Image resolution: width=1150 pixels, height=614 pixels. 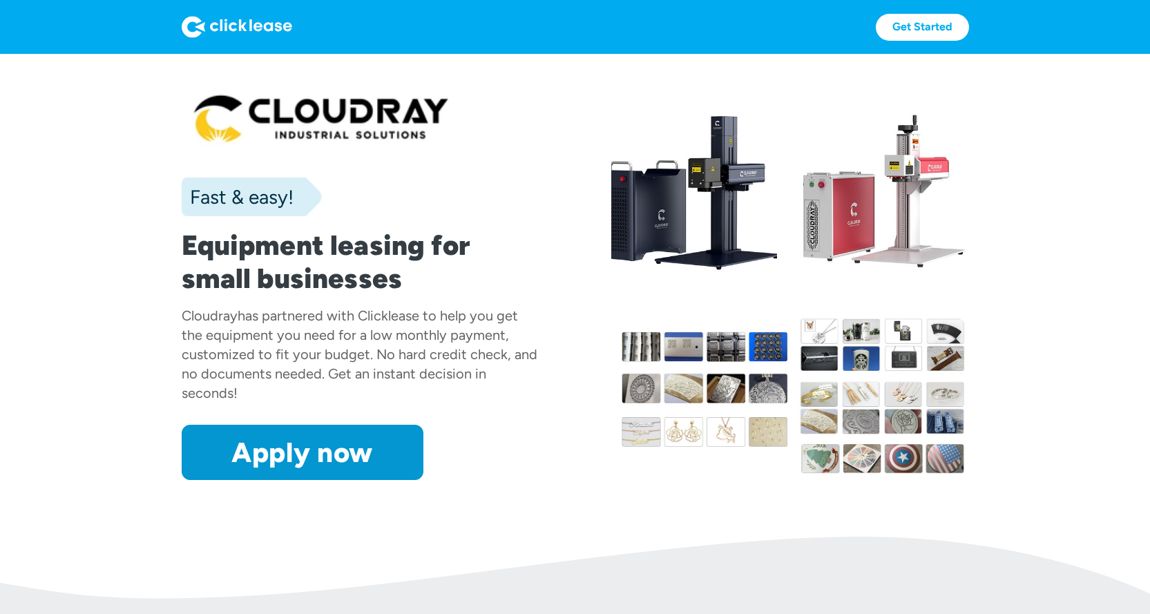 I want to click on div: Fast & easy!, so click(x=238, y=197).